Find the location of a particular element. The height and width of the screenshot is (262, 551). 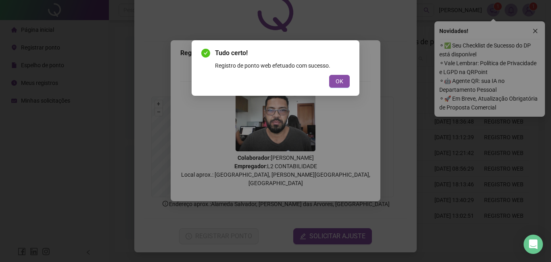

span: Tudo certo! is located at coordinates (282, 53).